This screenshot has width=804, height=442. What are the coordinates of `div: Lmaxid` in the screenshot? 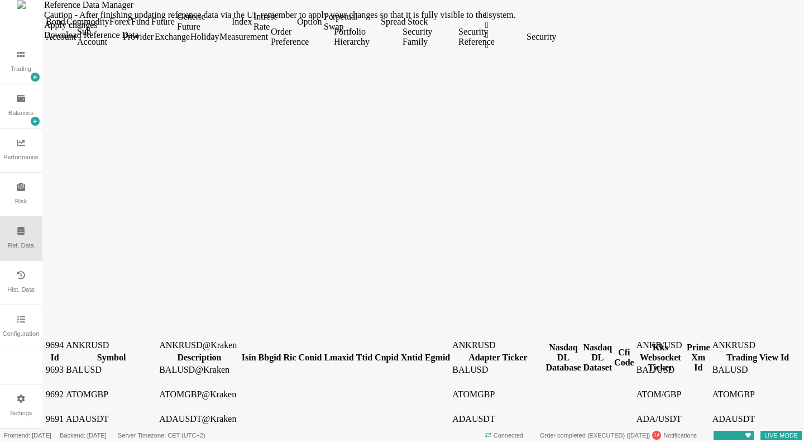 It's located at (294, 357).